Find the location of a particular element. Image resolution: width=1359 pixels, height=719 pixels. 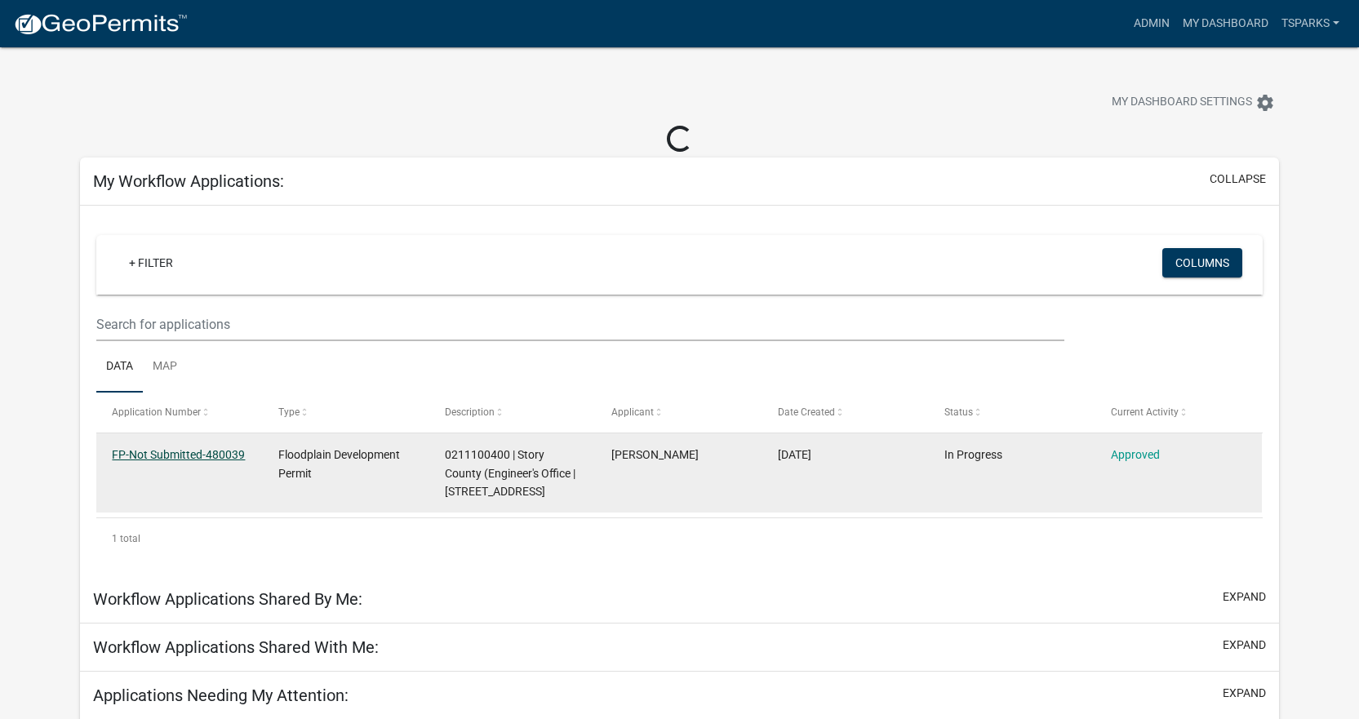

span: In Progress is located at coordinates (973, 454).